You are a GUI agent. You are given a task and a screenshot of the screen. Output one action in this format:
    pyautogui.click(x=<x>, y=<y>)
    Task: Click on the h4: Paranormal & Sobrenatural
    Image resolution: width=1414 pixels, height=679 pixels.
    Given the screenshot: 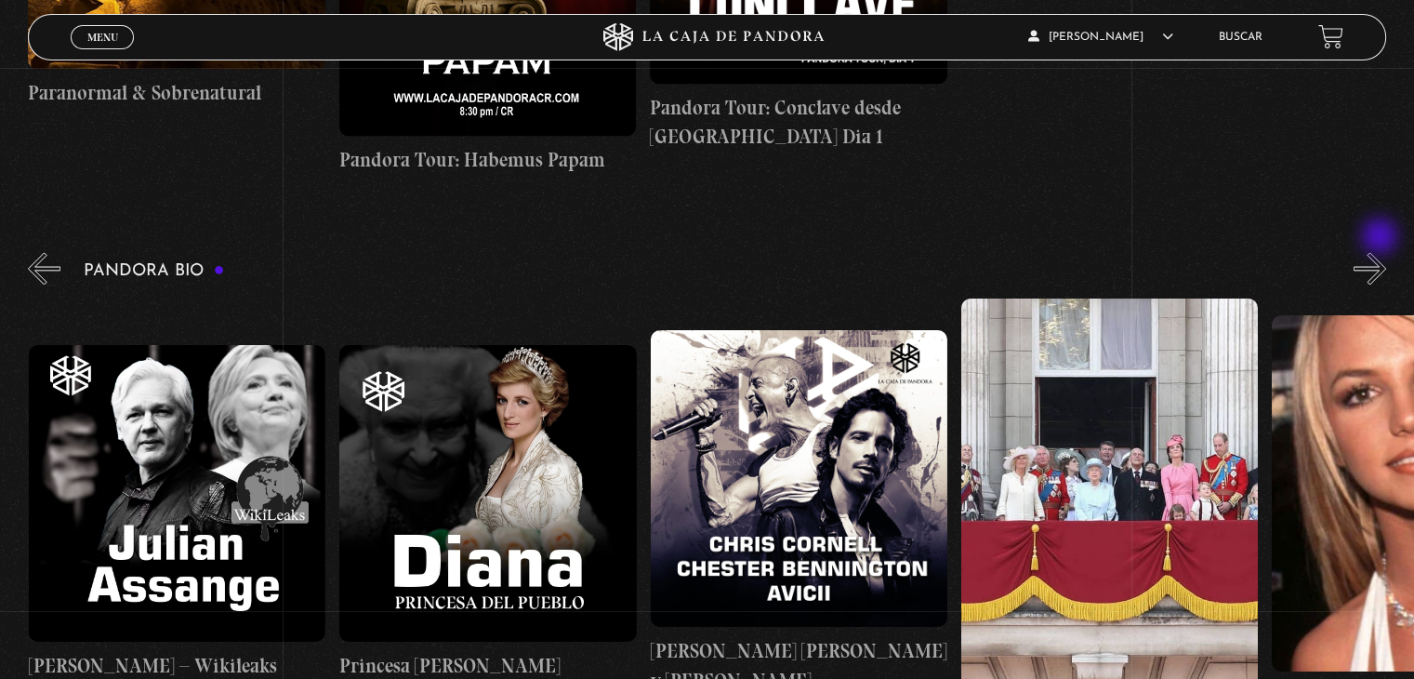 What is the action you would take?
    pyautogui.click(x=176, y=93)
    